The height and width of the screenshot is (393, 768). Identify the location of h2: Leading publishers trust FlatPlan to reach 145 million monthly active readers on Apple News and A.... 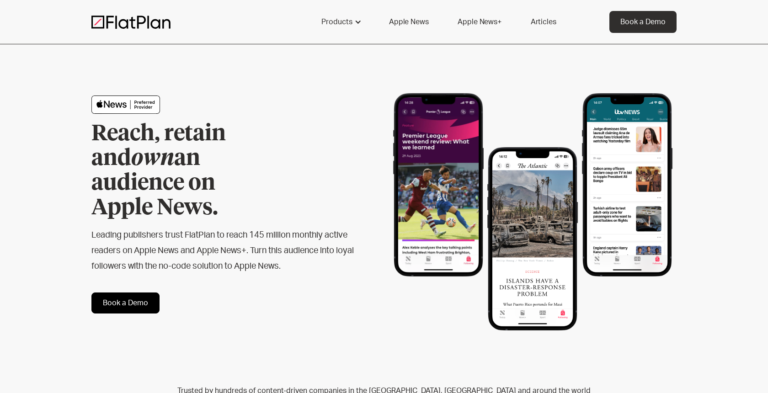
(223, 251).